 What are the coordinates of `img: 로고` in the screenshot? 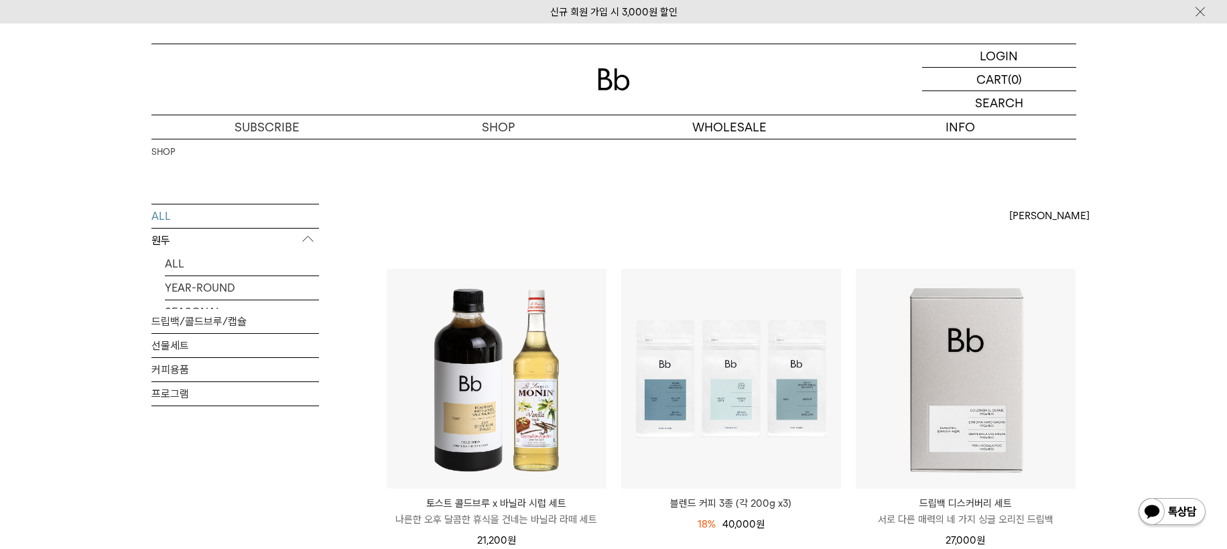 It's located at (614, 79).